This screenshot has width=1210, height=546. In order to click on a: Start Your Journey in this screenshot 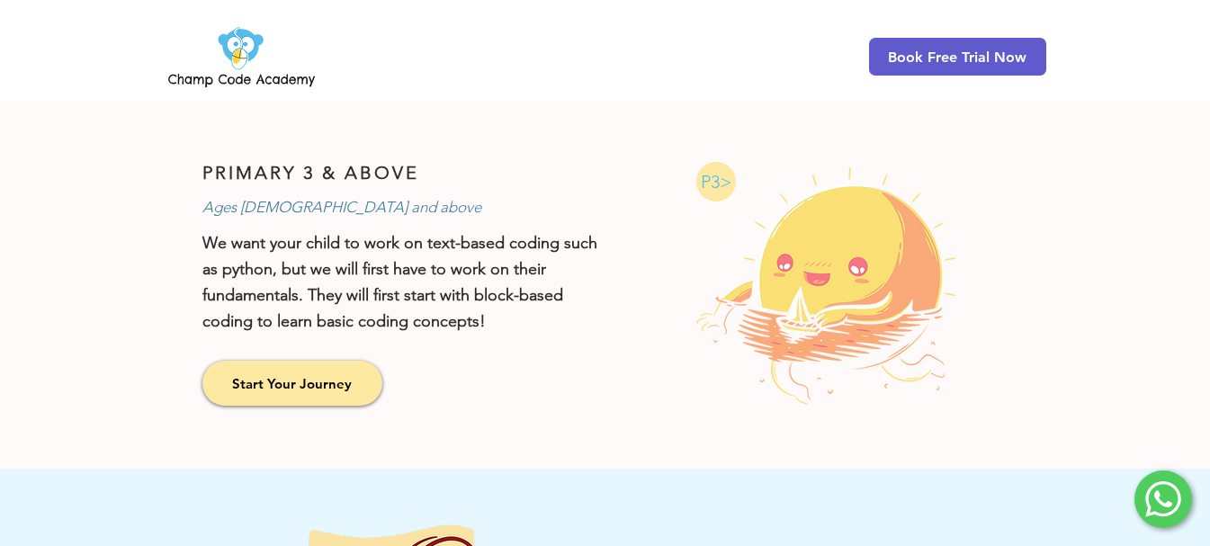, I will do `click(292, 383)`.